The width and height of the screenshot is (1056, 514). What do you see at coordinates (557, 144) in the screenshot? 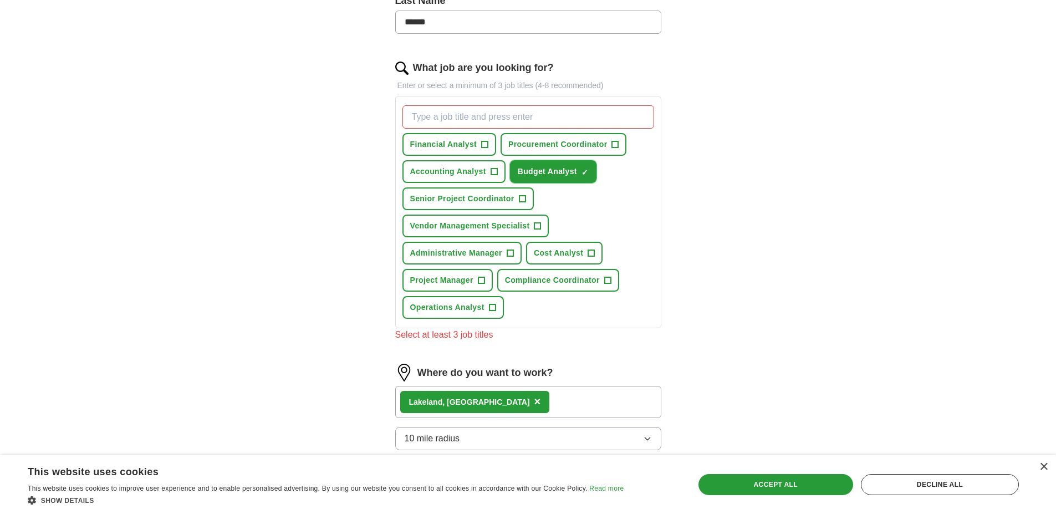
I see `span: Procurement Coordinator` at bounding box center [557, 144].